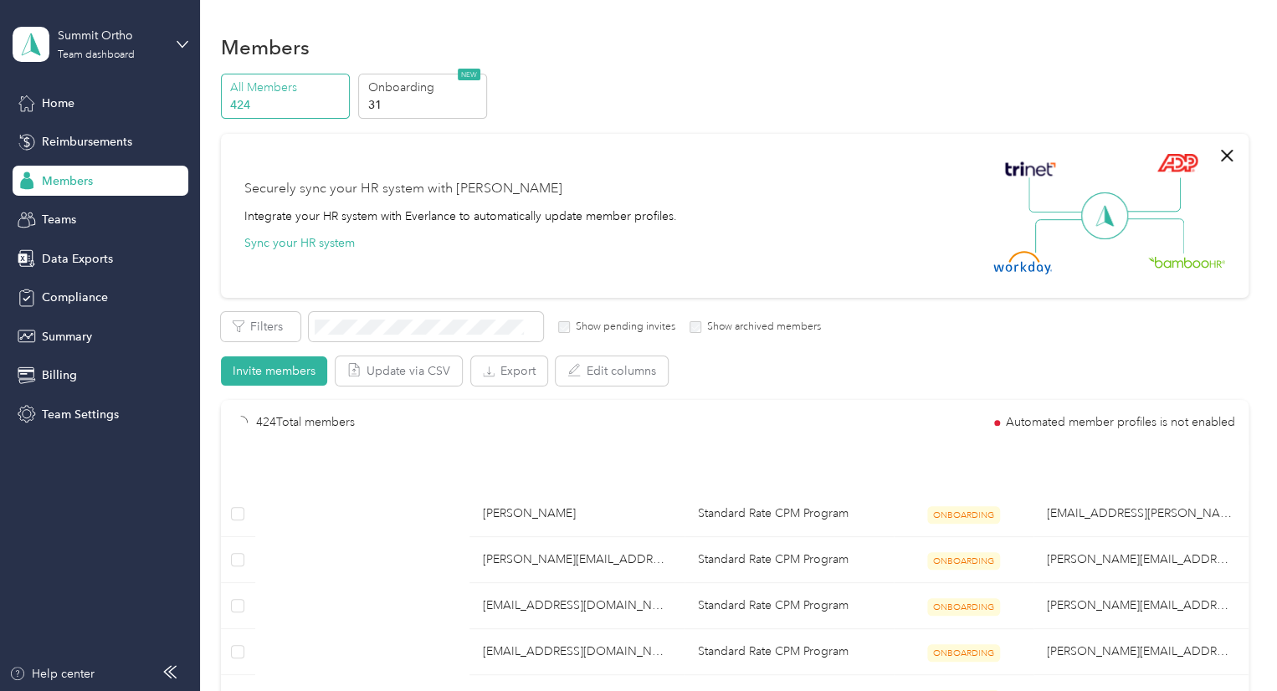  Describe the element at coordinates (287, 105) in the screenshot. I see `p: 424` at that location.